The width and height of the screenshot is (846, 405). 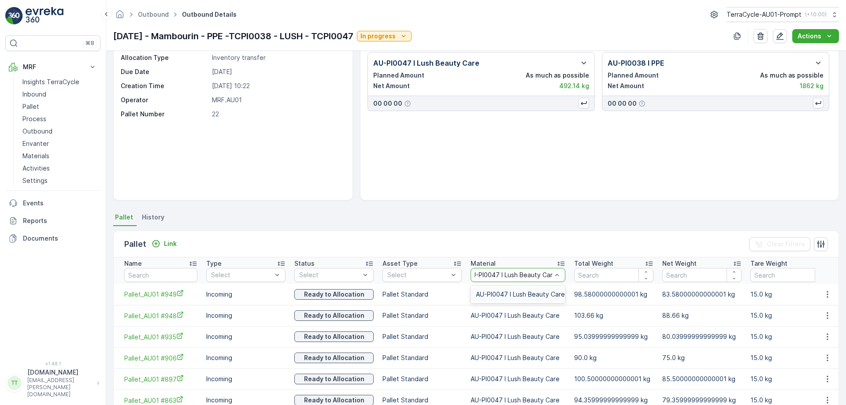 I want to click on td: 95.03999999999999 kg, so click(x=614, y=337).